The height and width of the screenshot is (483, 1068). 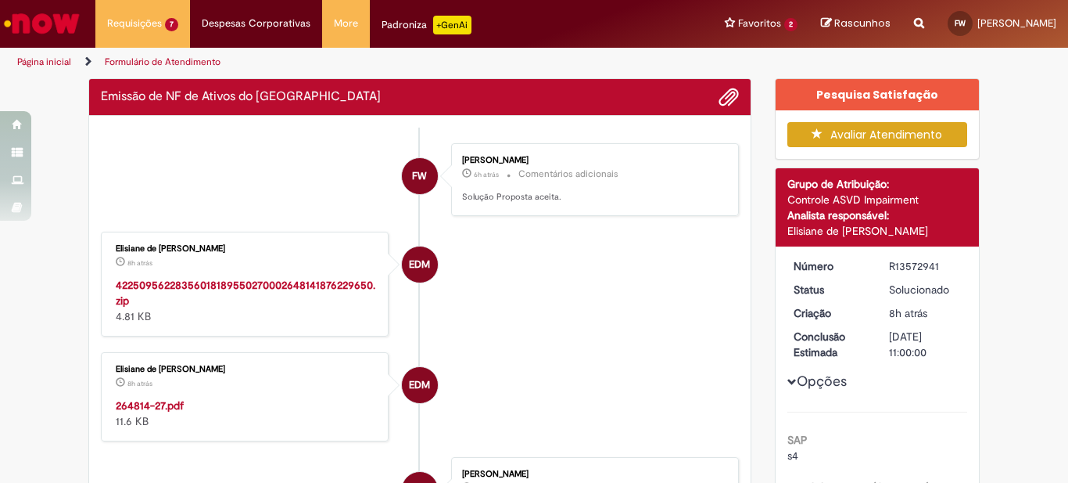 I want to click on div: Solucionado, so click(x=925, y=289).